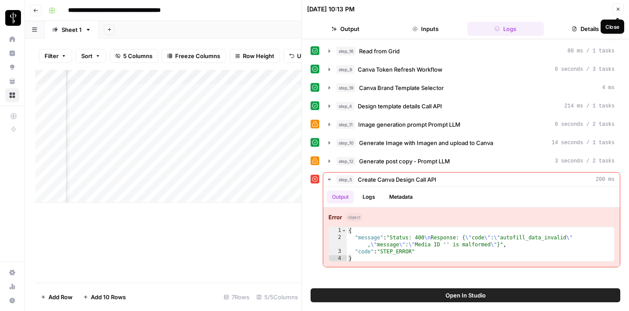  Describe the element at coordinates (465, 295) in the screenshot. I see `button: Open In Studio` at that location.